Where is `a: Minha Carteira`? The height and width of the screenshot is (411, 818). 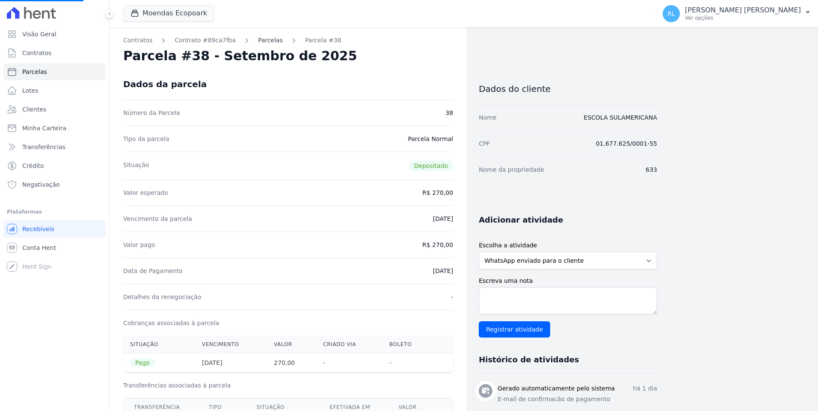
a: Minha Carteira is located at coordinates (54, 128).